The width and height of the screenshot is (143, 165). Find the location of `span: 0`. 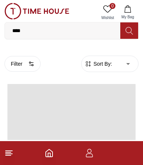

span: 0 is located at coordinates (113, 6).